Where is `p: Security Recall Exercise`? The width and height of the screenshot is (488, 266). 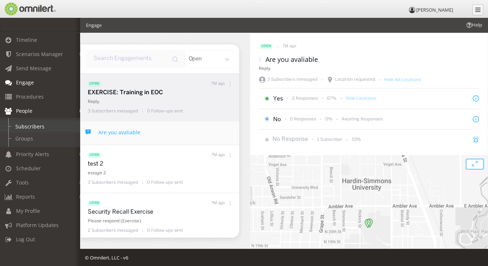 p: Security Recall Exercise is located at coordinates (162, 212).